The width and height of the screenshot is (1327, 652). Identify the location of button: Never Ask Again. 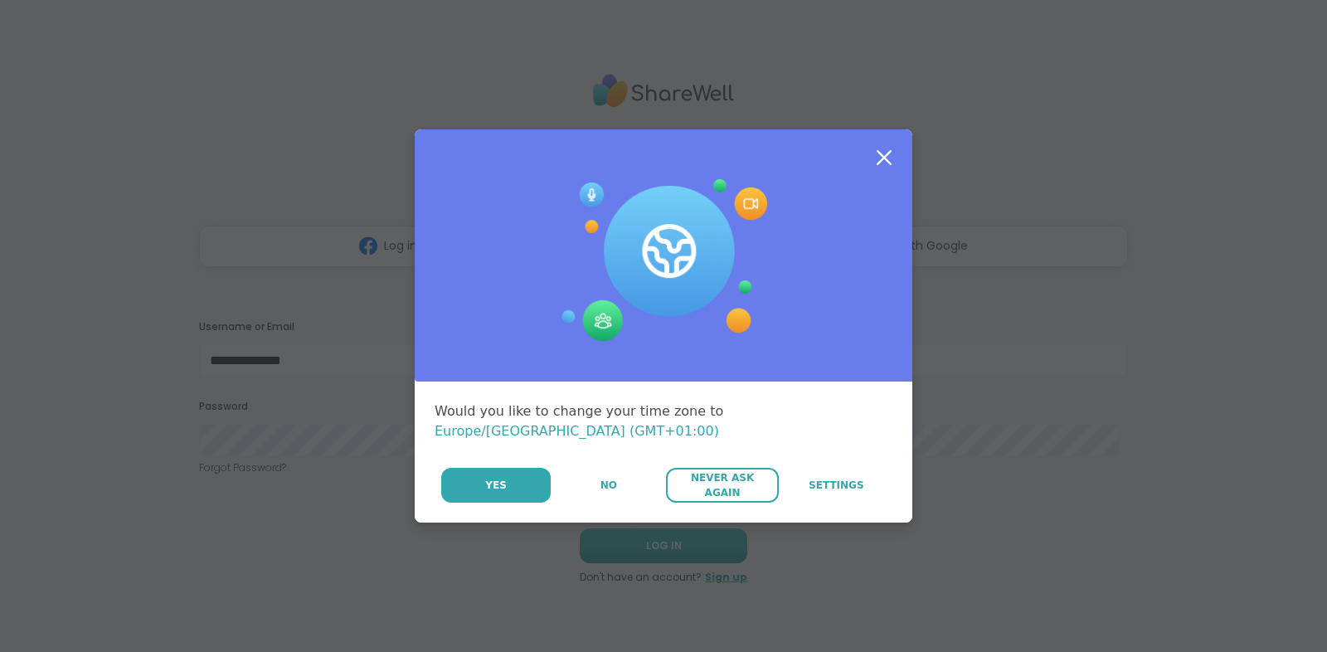
(722, 485).